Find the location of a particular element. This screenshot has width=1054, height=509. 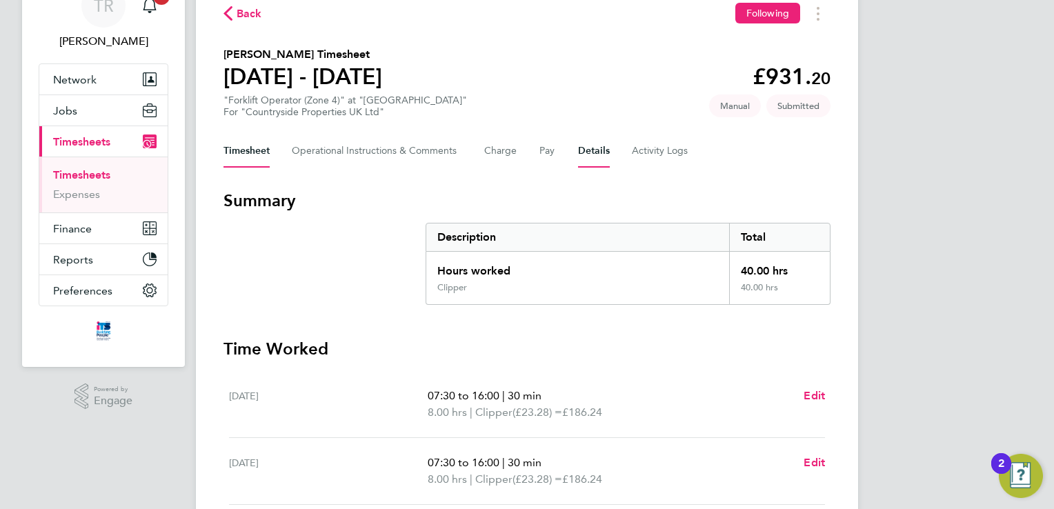

span: Back is located at coordinates (249, 14).